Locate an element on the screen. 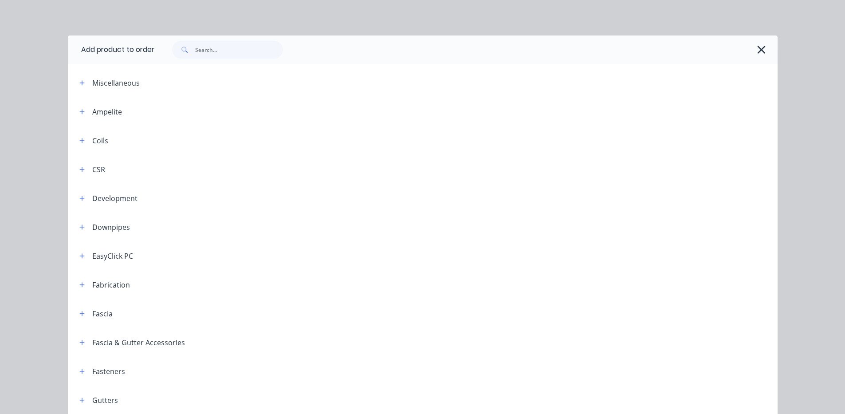 Image resolution: width=845 pixels, height=414 pixels. div: CSR is located at coordinates (98, 169).